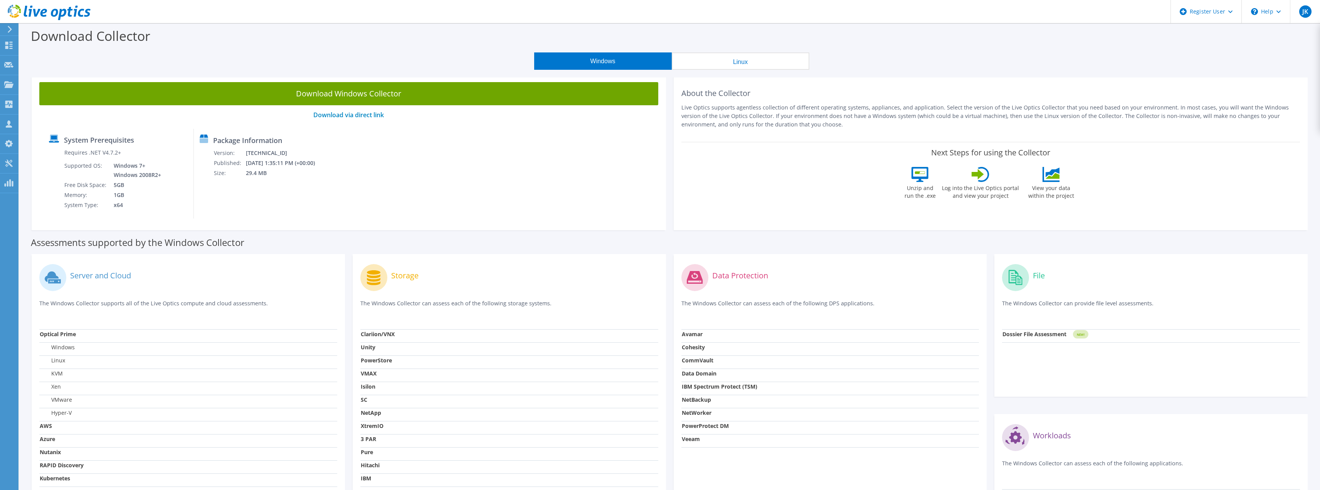 The width and height of the screenshot is (1320, 490). I want to click on h2: About the Collector, so click(991, 93).